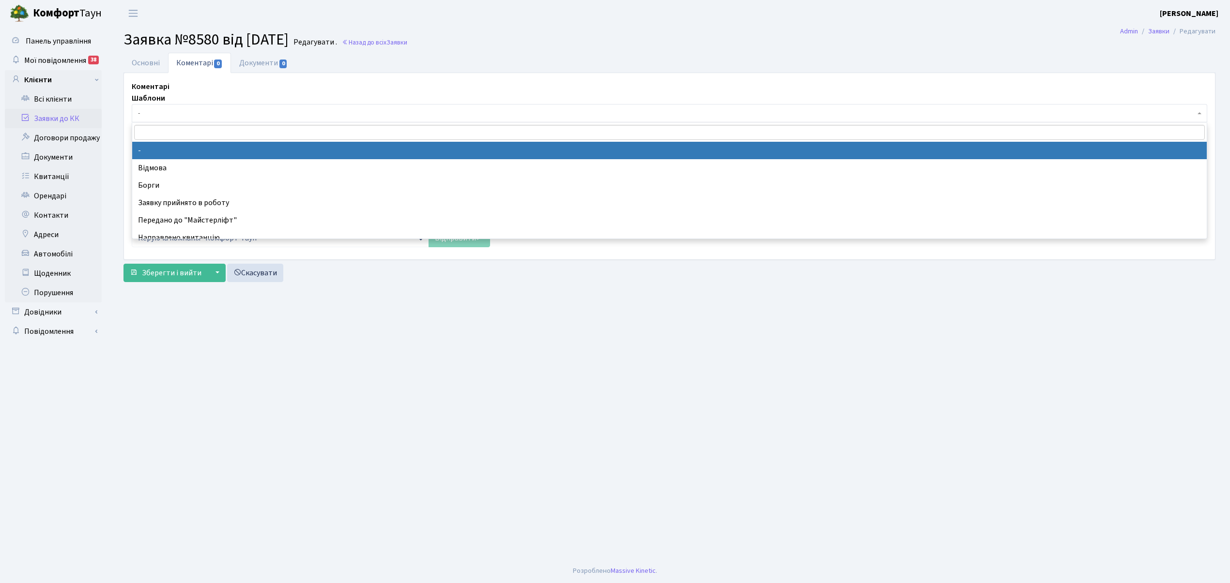  Describe the element at coordinates (255, 273) in the screenshot. I see `a: Скасувати` at that location.